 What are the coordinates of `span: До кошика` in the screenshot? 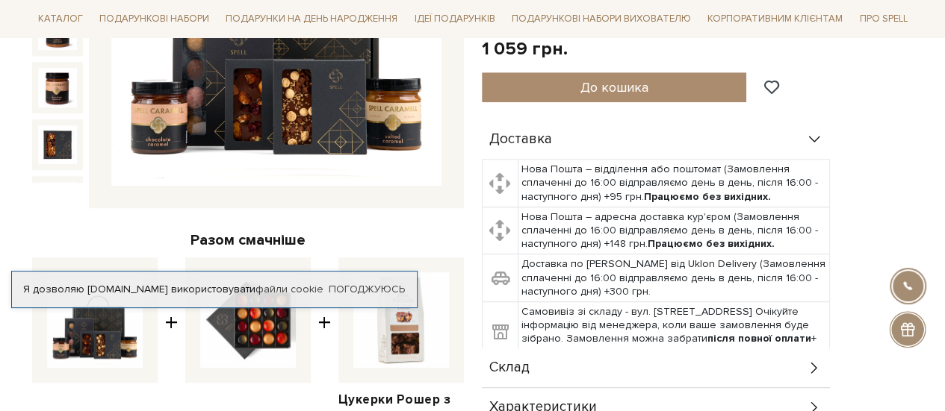 It's located at (613, 87).